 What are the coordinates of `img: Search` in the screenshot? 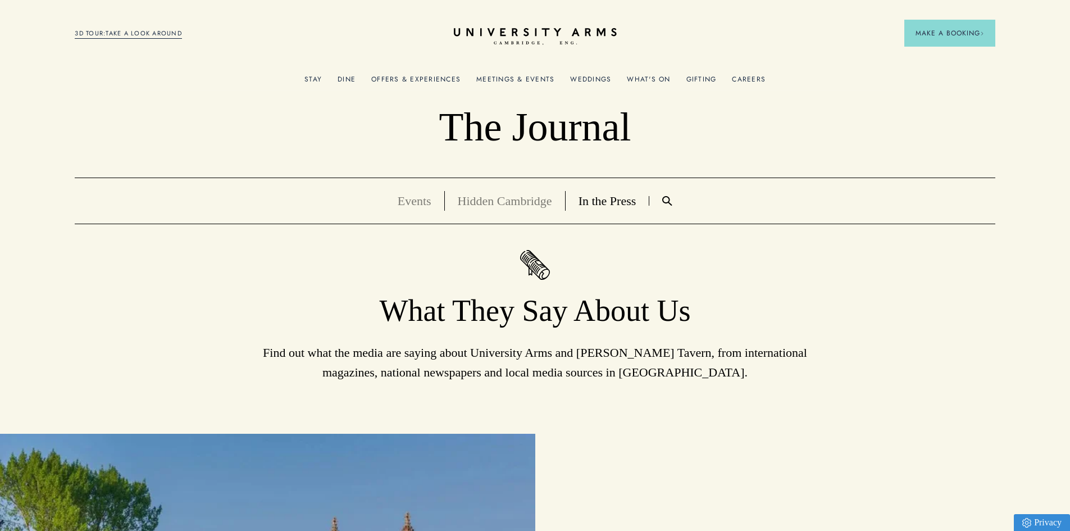 It's located at (667, 200).